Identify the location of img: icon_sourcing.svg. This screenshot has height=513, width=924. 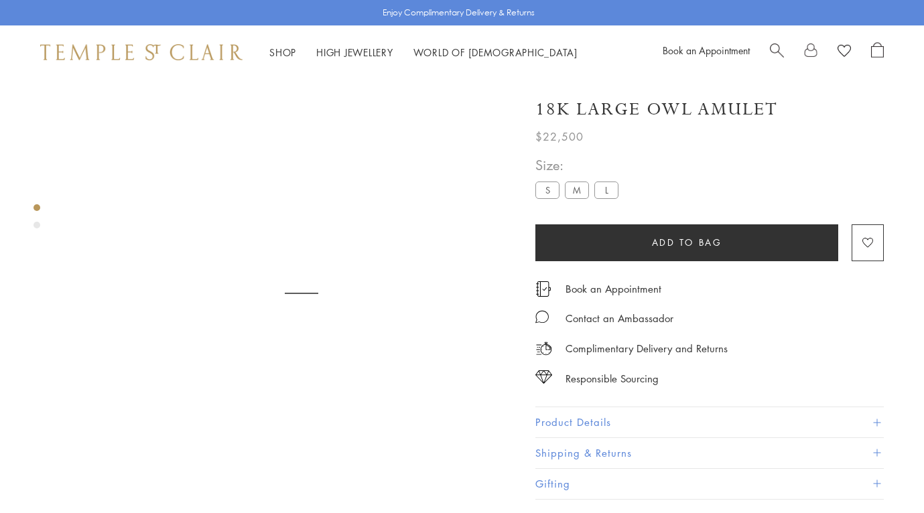
(544, 377).